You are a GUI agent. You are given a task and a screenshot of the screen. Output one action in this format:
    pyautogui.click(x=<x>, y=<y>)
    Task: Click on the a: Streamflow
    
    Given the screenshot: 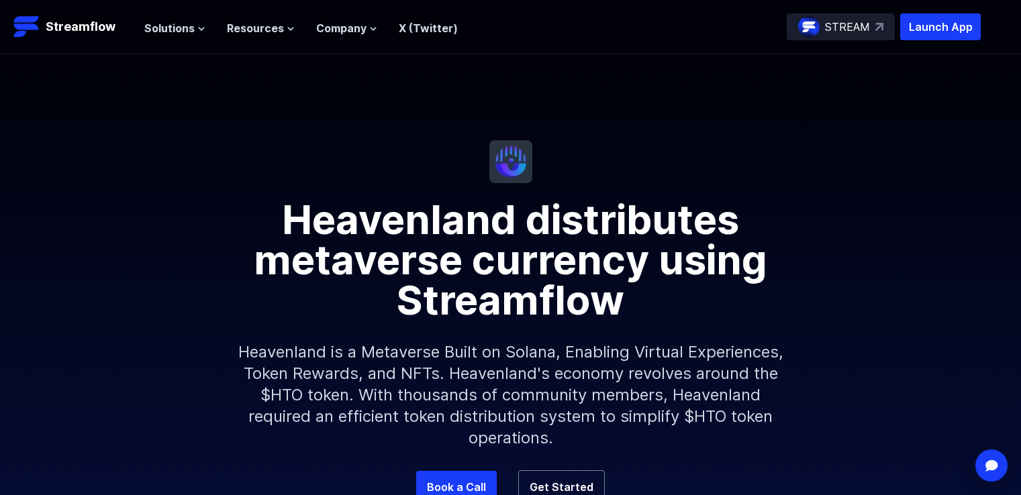 What is the action you would take?
    pyautogui.click(x=72, y=27)
    